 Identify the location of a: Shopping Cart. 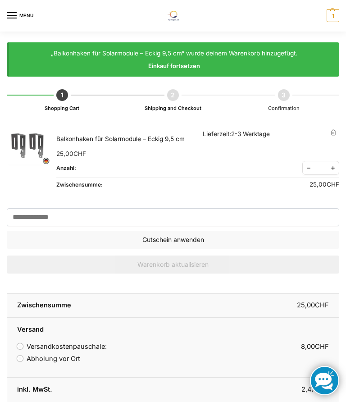
(62, 108).